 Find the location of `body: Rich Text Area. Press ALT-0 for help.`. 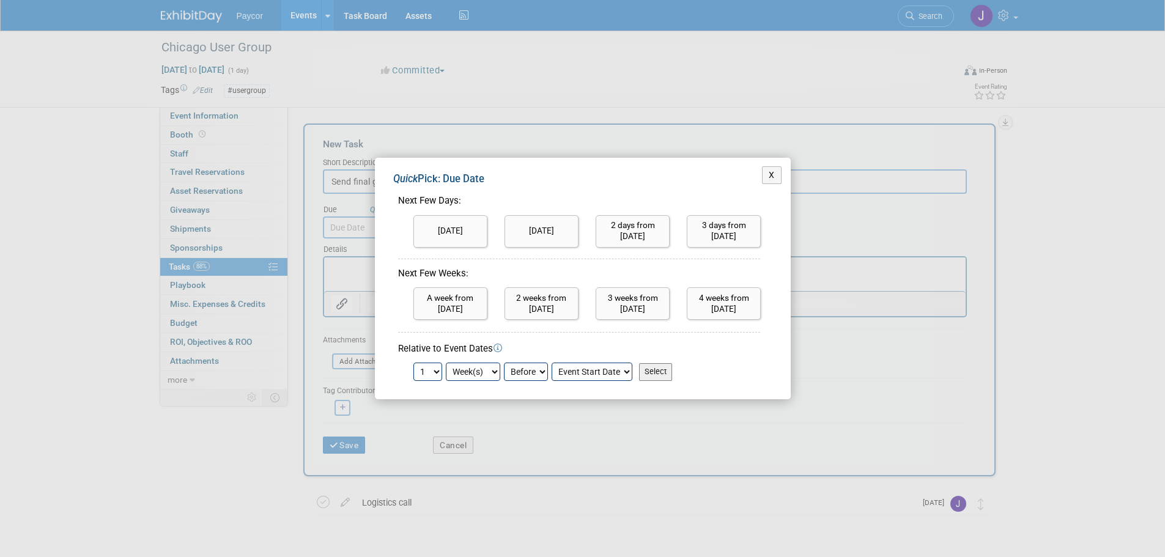

body: Rich Text Area. Press ALT-0 for help. is located at coordinates (321, 11).